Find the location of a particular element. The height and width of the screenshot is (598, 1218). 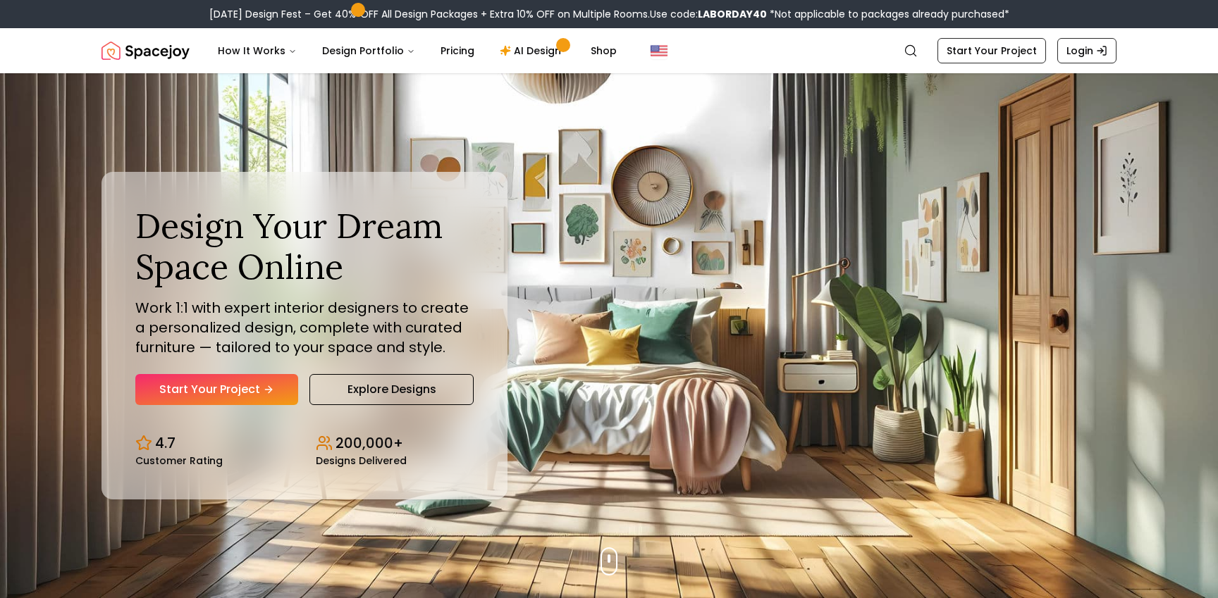

nav: Global is located at coordinates (609, 51).